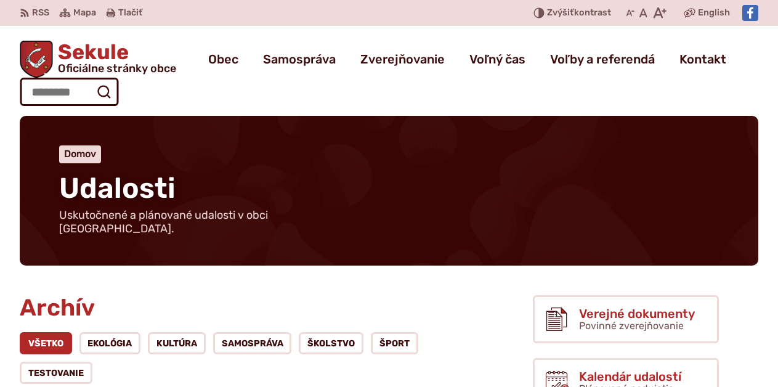  I want to click on a: Verejné dokumenty Povinné zverejňovanie, so click(626, 319).